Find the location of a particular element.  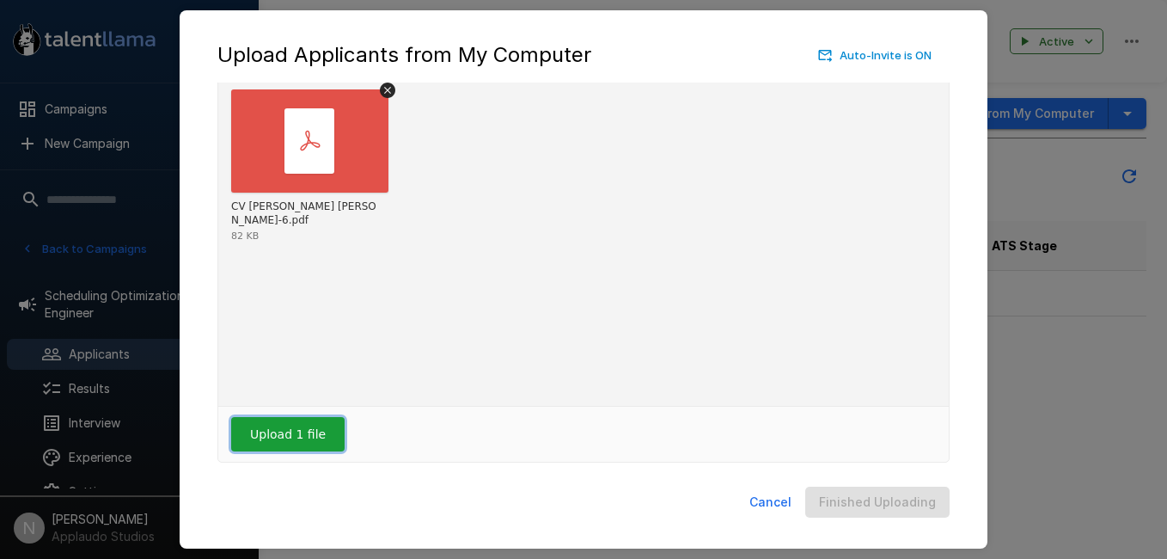

div: Uppy Dashboard is located at coordinates (584, 248).